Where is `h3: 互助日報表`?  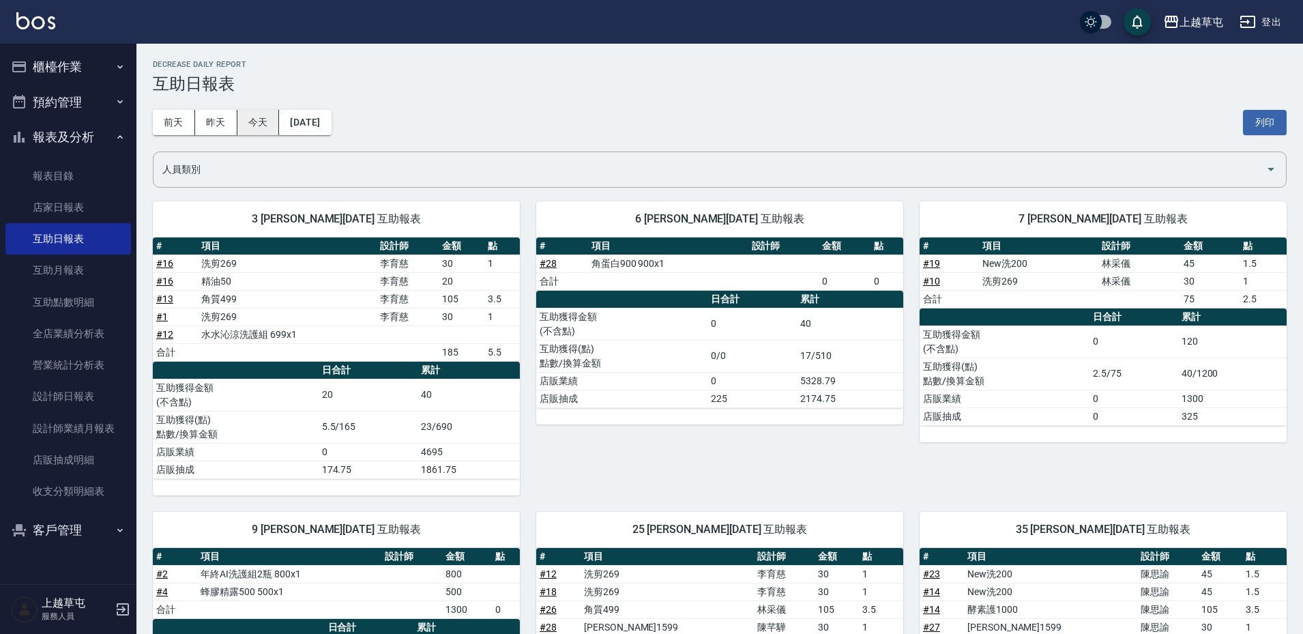
h3: 互助日報表 is located at coordinates (720, 84).